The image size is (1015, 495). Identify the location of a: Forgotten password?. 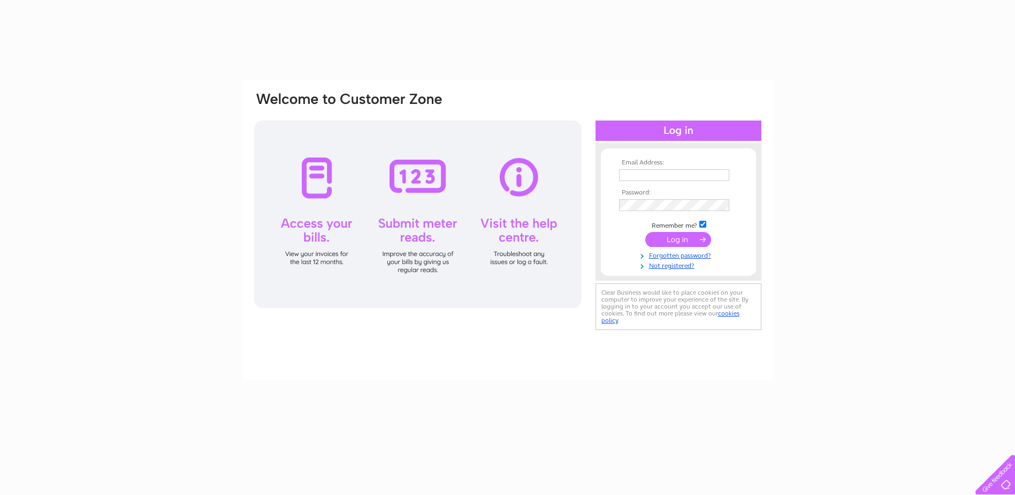
(680, 254).